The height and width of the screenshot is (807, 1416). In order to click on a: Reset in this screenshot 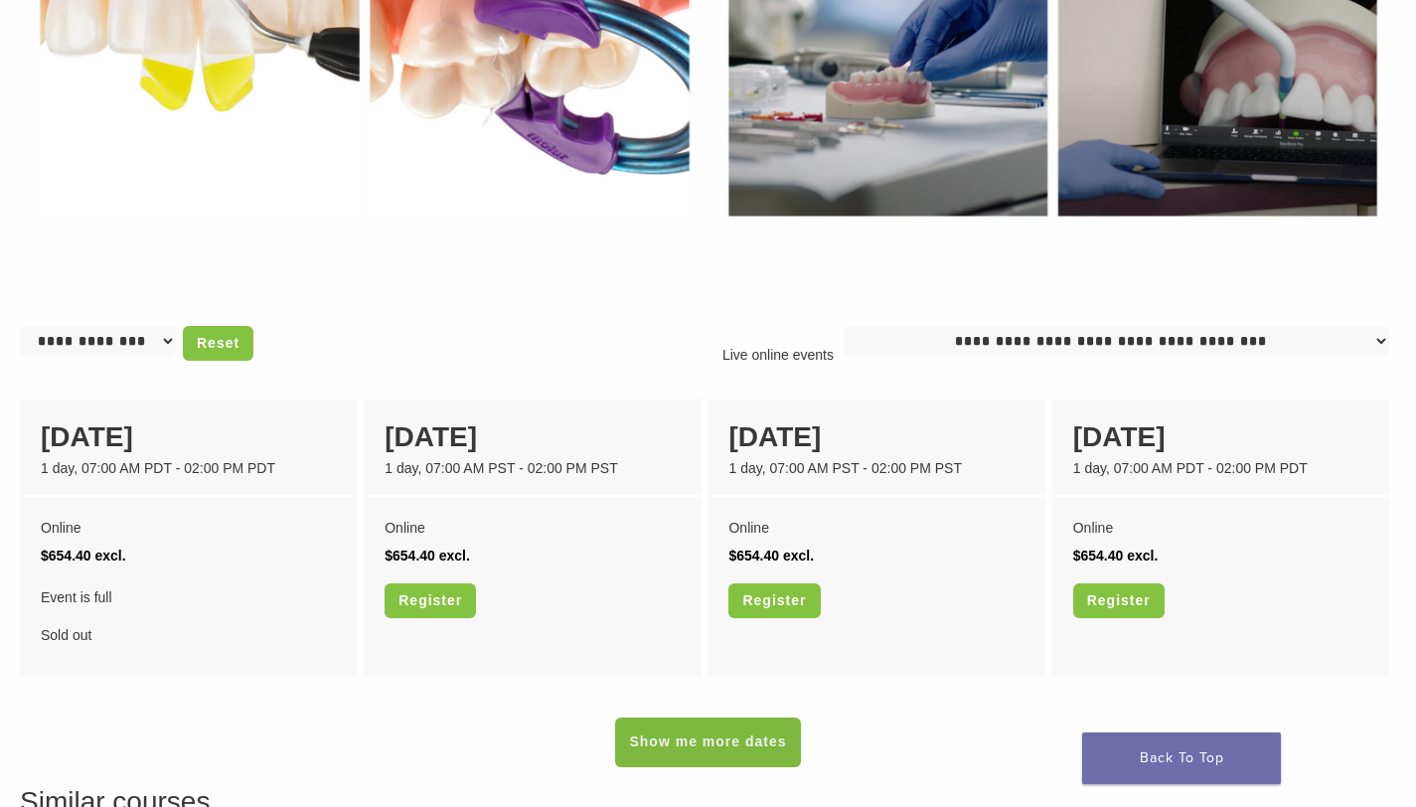, I will do `click(218, 343)`.